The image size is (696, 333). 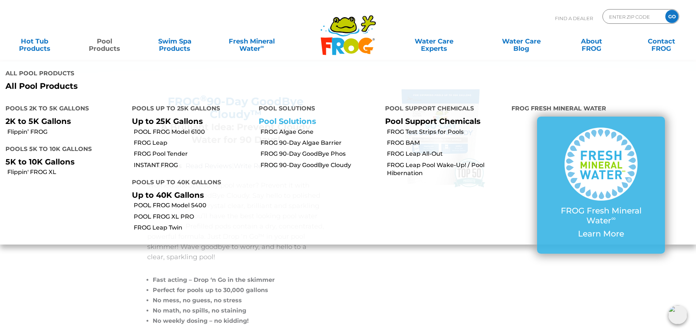 I want to click on a: FROG Leap Pool Wake-Up! / Pool Hibernation, so click(x=446, y=169).